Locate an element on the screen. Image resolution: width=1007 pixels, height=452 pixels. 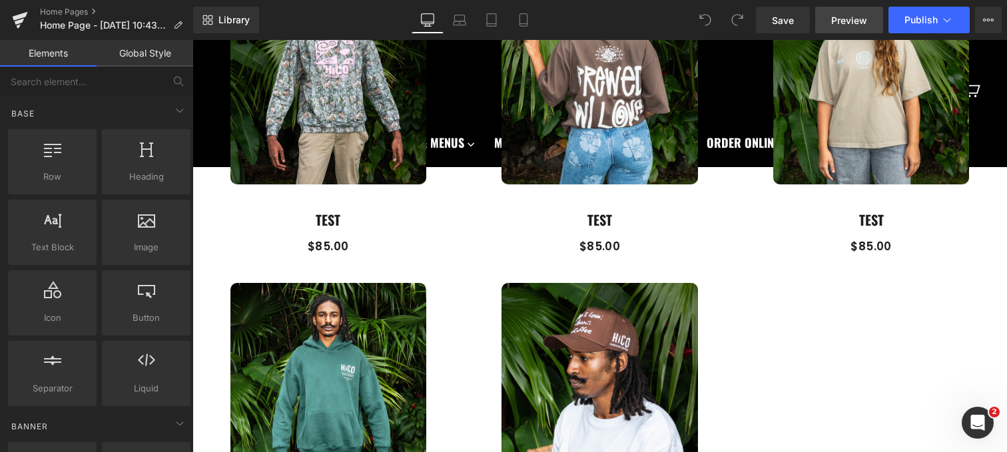
button: Redo is located at coordinates (737, 20).